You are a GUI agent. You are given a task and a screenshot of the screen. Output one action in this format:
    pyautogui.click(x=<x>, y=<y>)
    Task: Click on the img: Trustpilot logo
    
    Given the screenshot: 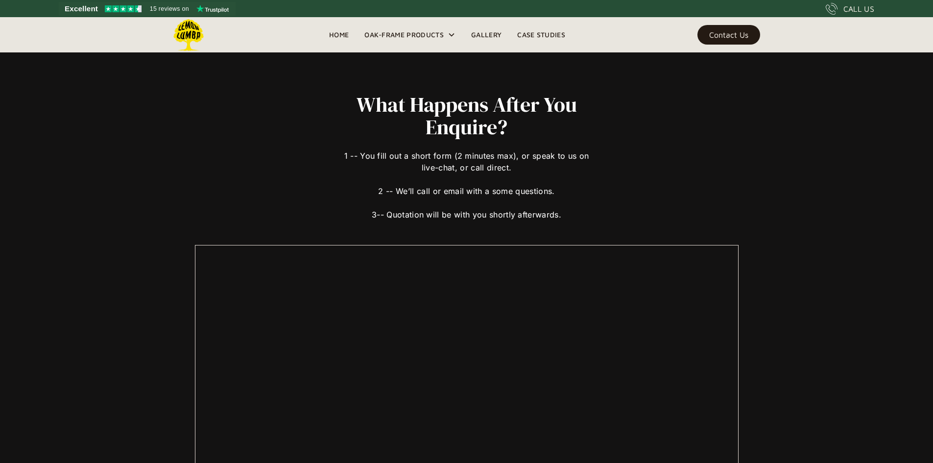 What is the action you would take?
    pyautogui.click(x=213, y=9)
    